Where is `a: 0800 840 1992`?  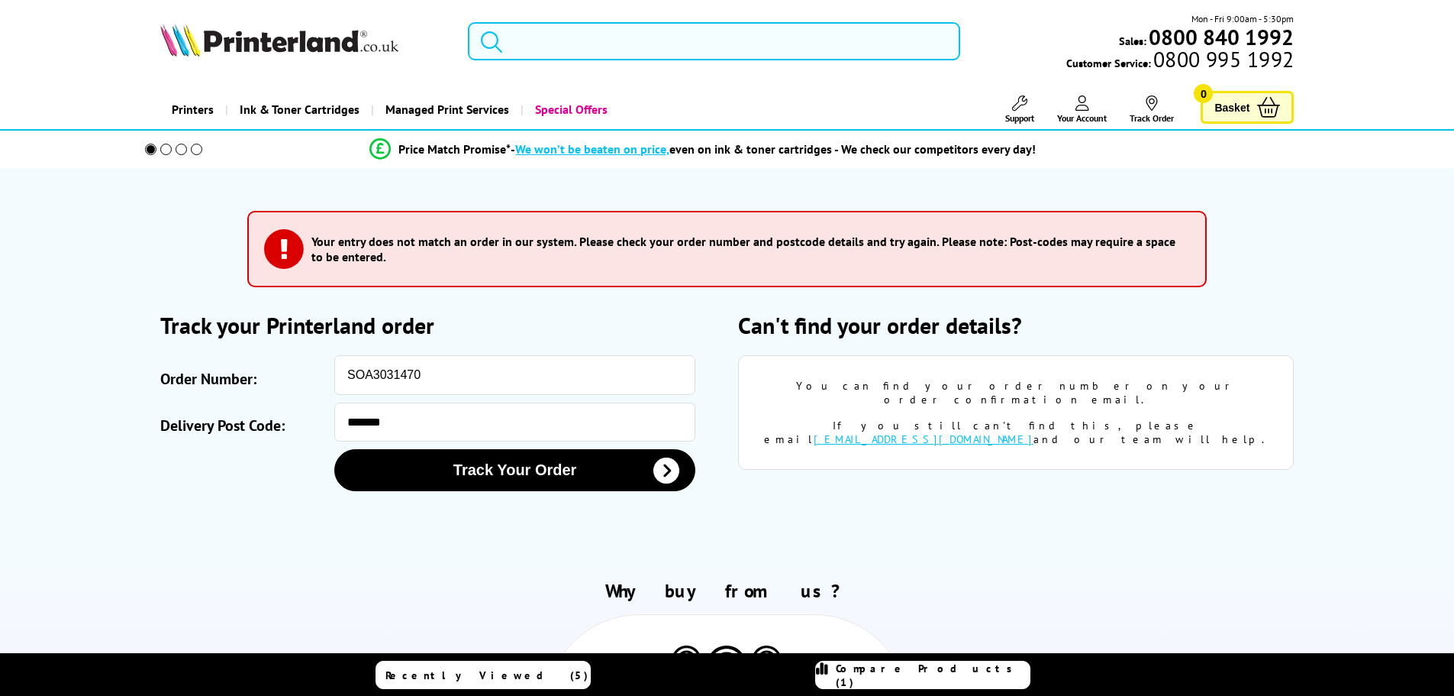
a: 0800 840 1992 is located at coordinates (1220, 37).